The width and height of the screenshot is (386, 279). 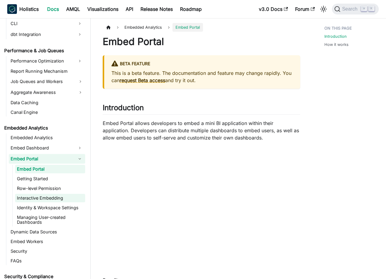 I want to click on a: Embed Dashboard, so click(x=41, y=148).